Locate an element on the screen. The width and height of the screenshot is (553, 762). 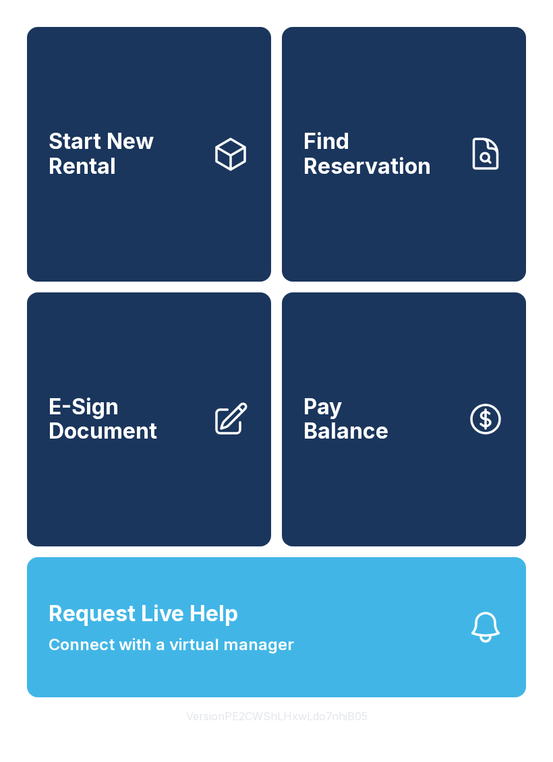
a: Start New Rental is located at coordinates (149, 154).